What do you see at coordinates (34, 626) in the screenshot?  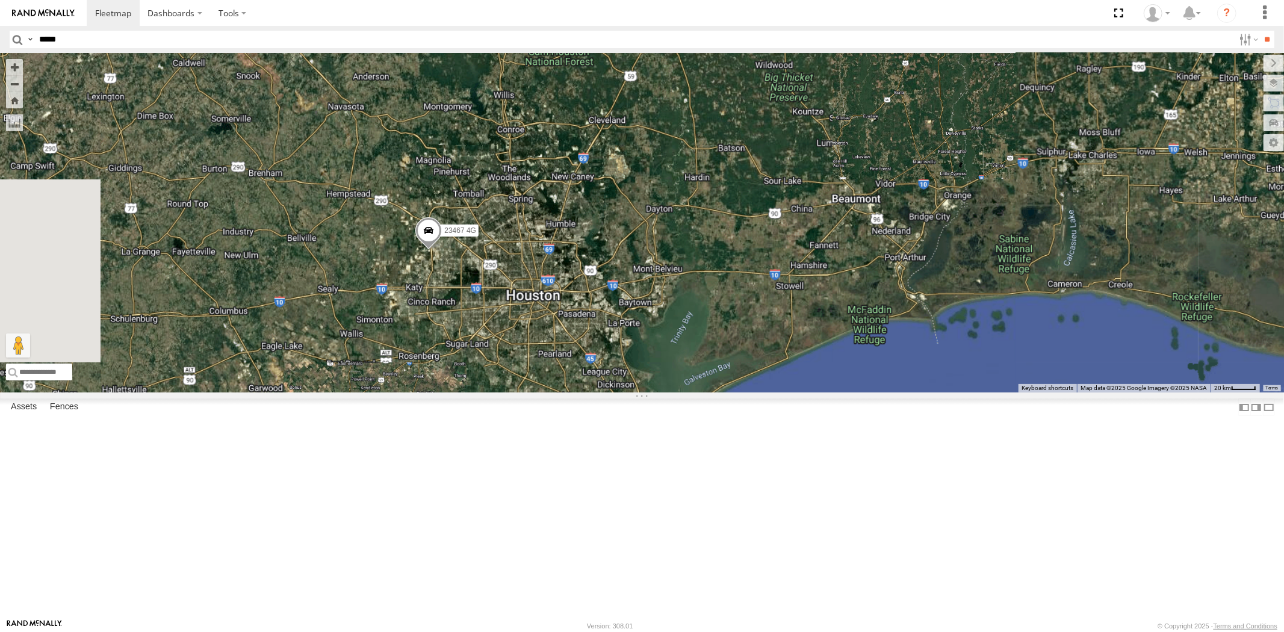 I see `a: Visit our Website` at bounding box center [34, 626].